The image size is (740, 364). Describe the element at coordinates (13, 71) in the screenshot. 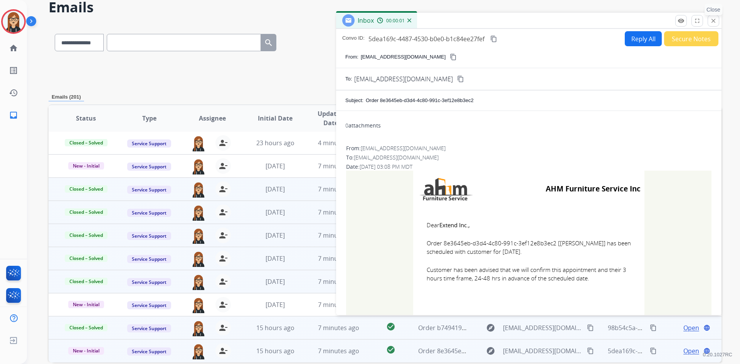

I see `mat-icon: list_alt` at that location.